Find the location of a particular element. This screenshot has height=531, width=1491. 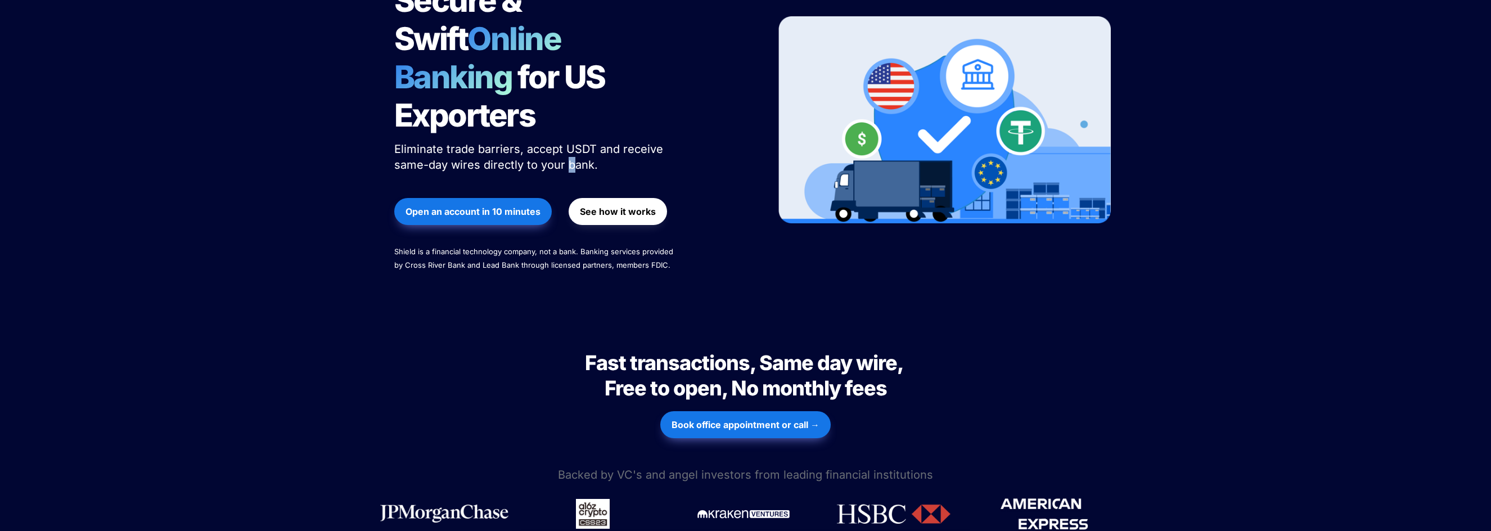

a: Book office appointment or call → is located at coordinates (745, 425).